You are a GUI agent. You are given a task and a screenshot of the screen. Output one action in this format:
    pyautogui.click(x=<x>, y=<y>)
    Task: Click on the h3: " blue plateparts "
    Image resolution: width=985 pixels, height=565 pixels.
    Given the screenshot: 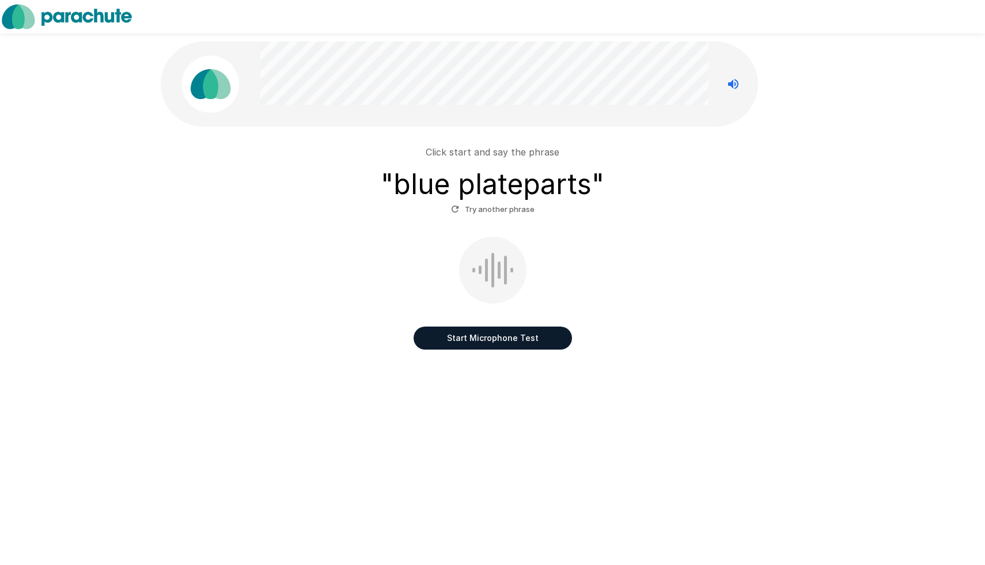 What is the action you would take?
    pyautogui.click(x=492, y=184)
    